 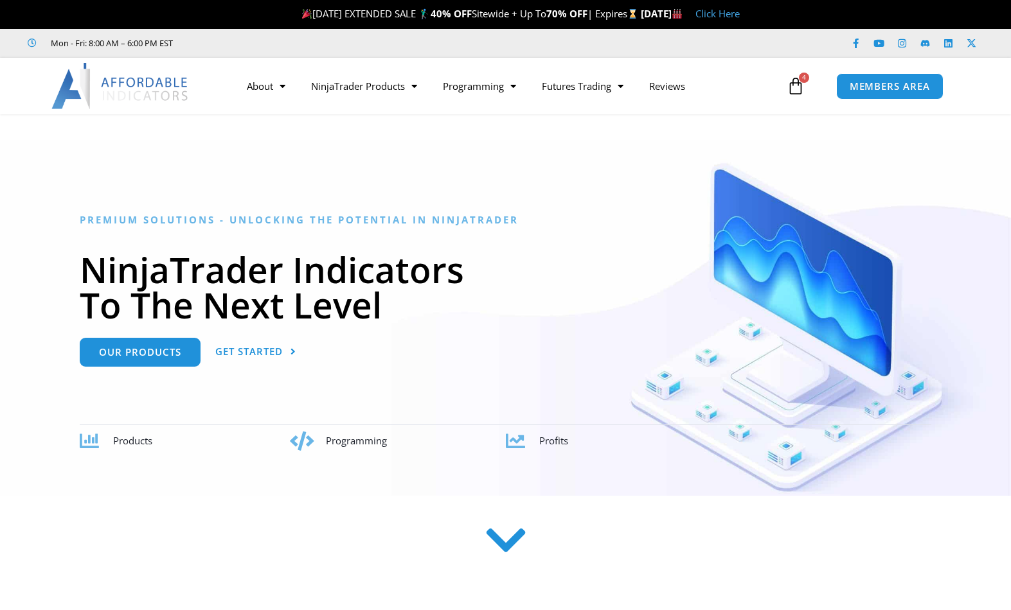 What do you see at coordinates (132, 441) in the screenshot?
I see `span: Products` at bounding box center [132, 441].